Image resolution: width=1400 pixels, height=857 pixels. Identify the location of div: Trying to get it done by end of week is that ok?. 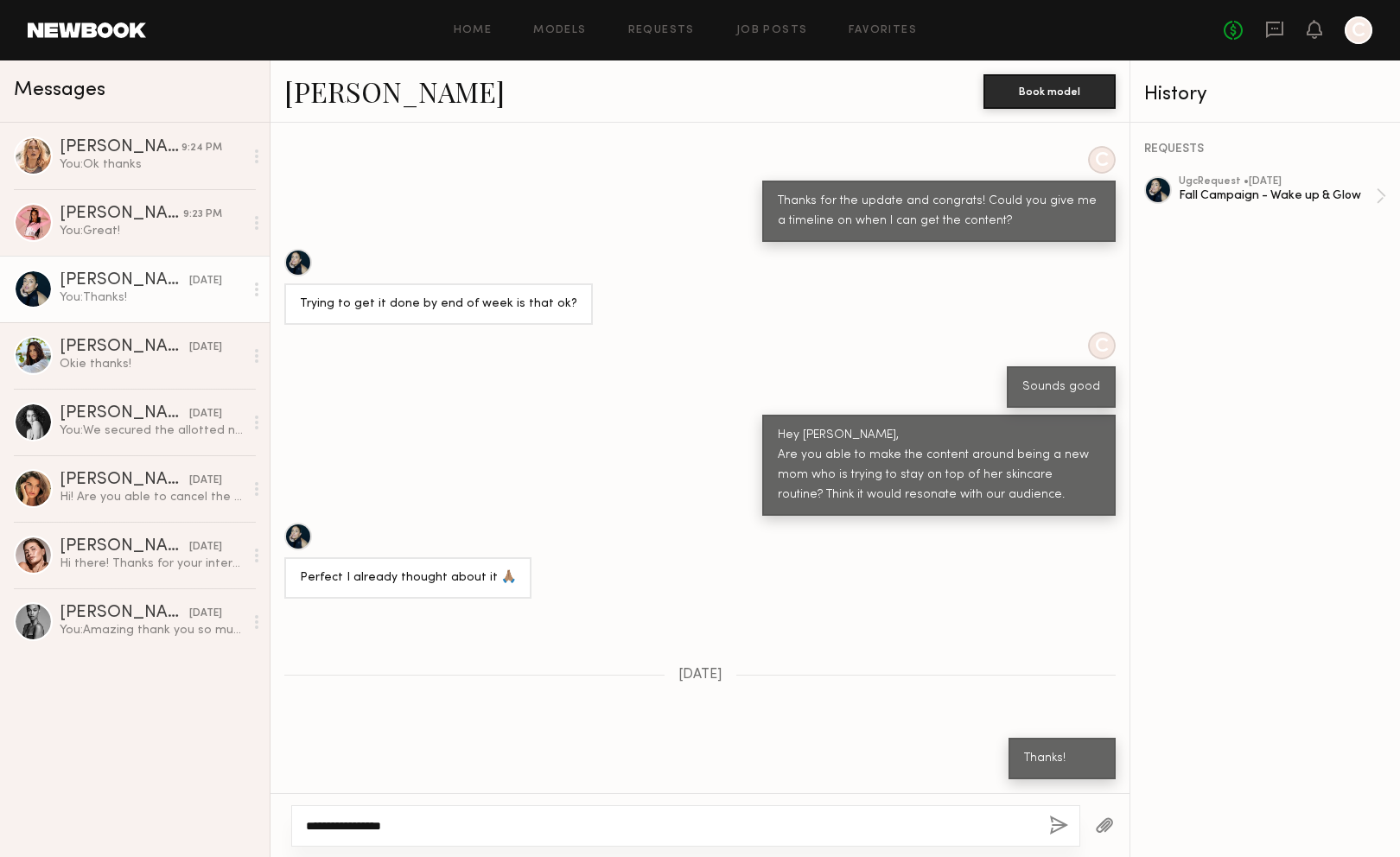
(438, 304).